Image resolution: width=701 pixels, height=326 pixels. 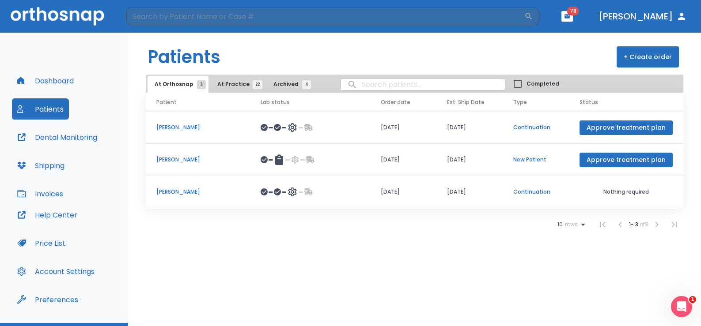 I want to click on a: Help Center, so click(x=47, y=215).